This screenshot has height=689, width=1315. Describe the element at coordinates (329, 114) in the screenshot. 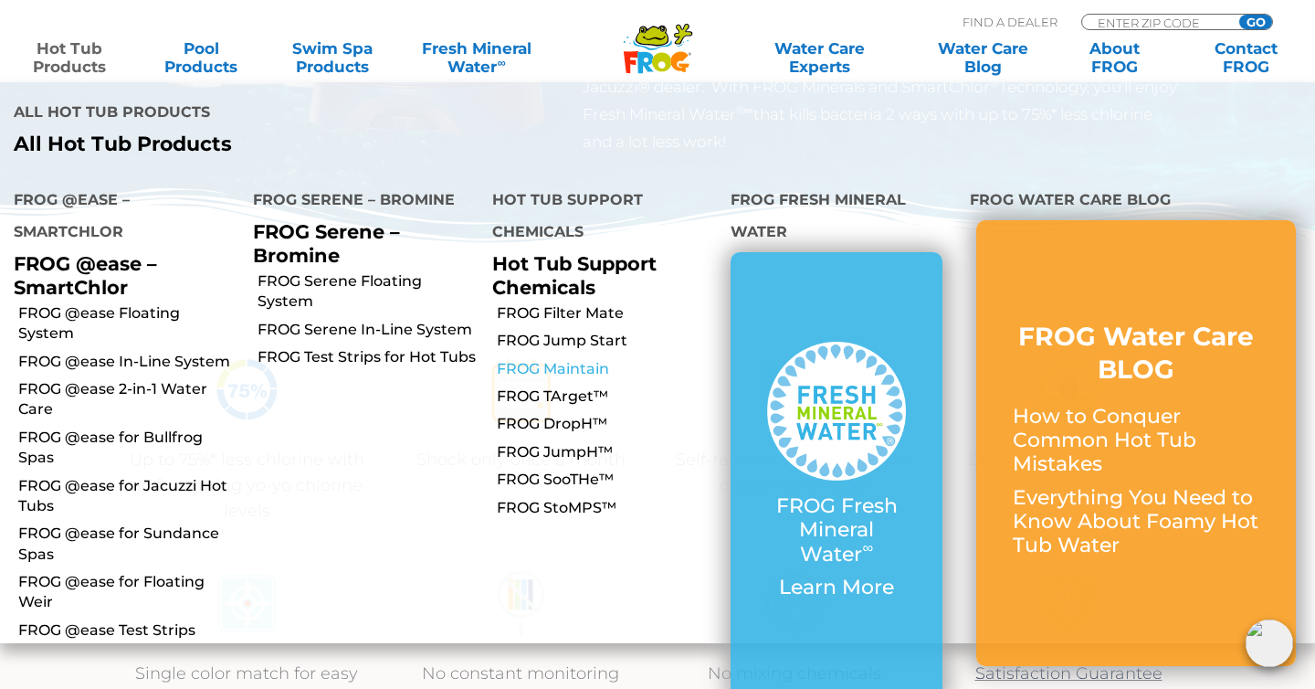

I see `h4: All Hot Tub Products` at that location.